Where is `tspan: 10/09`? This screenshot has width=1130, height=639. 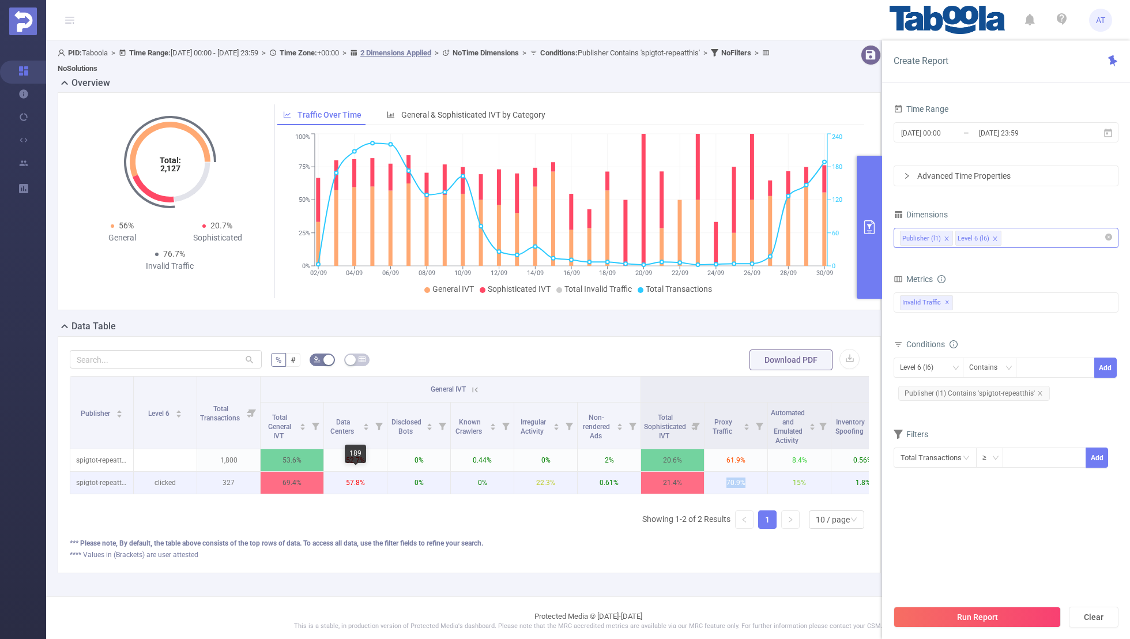
tspan: 10/09 is located at coordinates (462, 273).